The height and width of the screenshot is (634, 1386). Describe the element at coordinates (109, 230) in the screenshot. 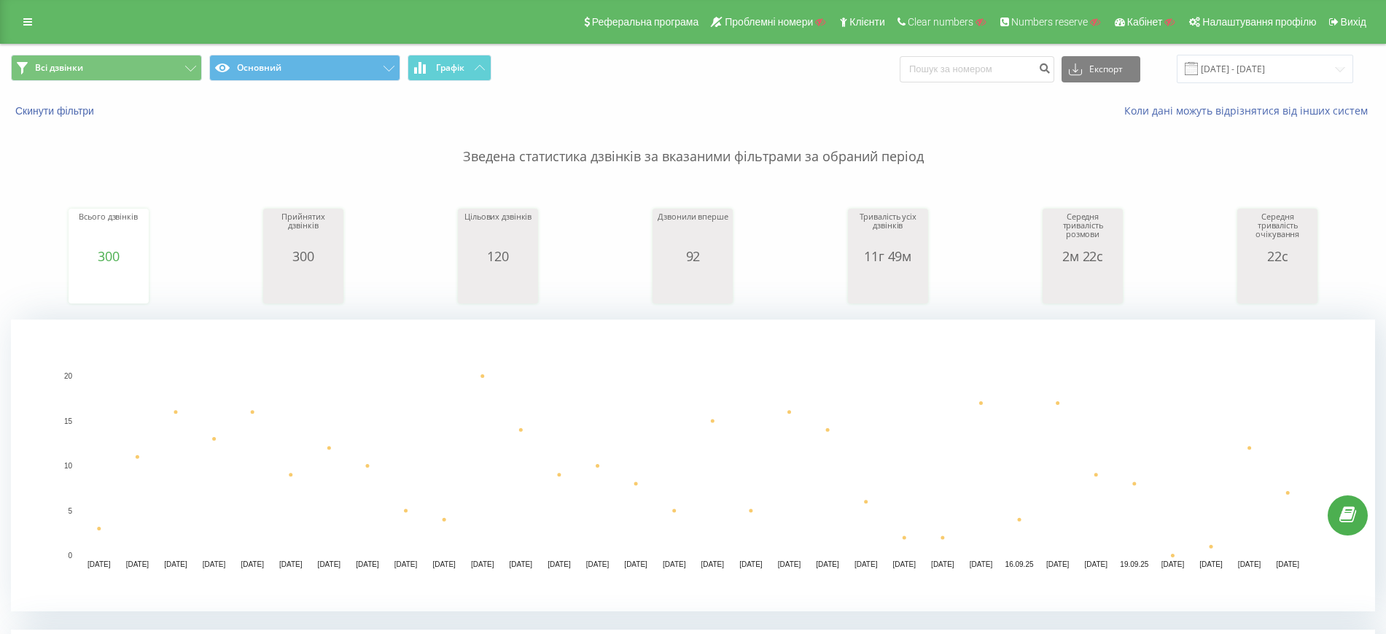

I see `div: Всього дзвінків` at that location.